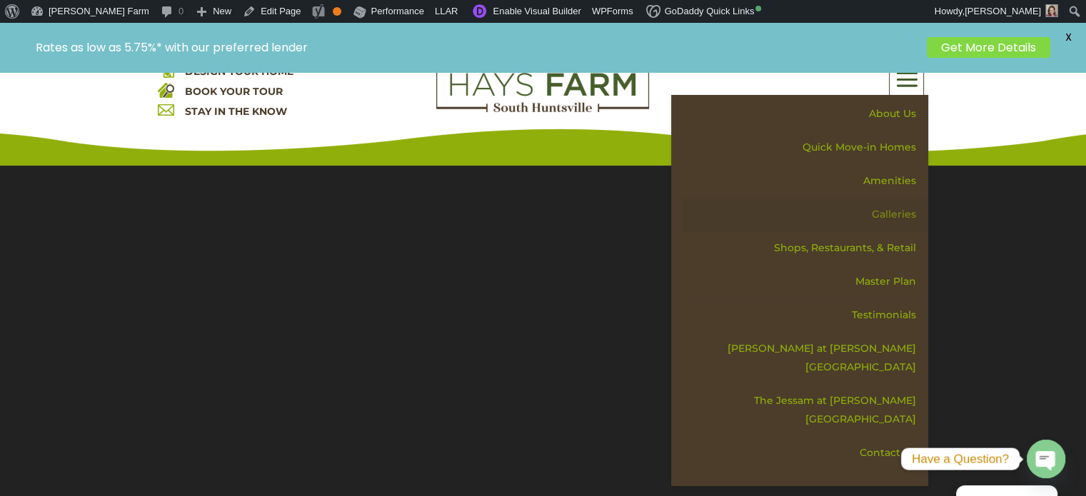 This screenshot has height=496, width=1086. What do you see at coordinates (805, 114) in the screenshot?
I see `a: About Us` at bounding box center [805, 114].